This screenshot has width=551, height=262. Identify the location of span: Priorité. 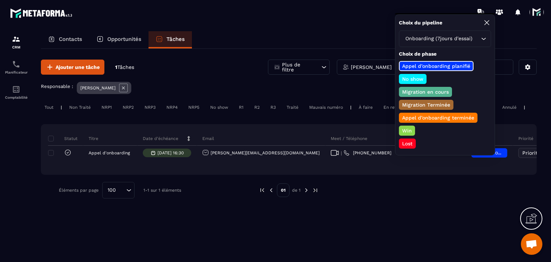
(531, 153).